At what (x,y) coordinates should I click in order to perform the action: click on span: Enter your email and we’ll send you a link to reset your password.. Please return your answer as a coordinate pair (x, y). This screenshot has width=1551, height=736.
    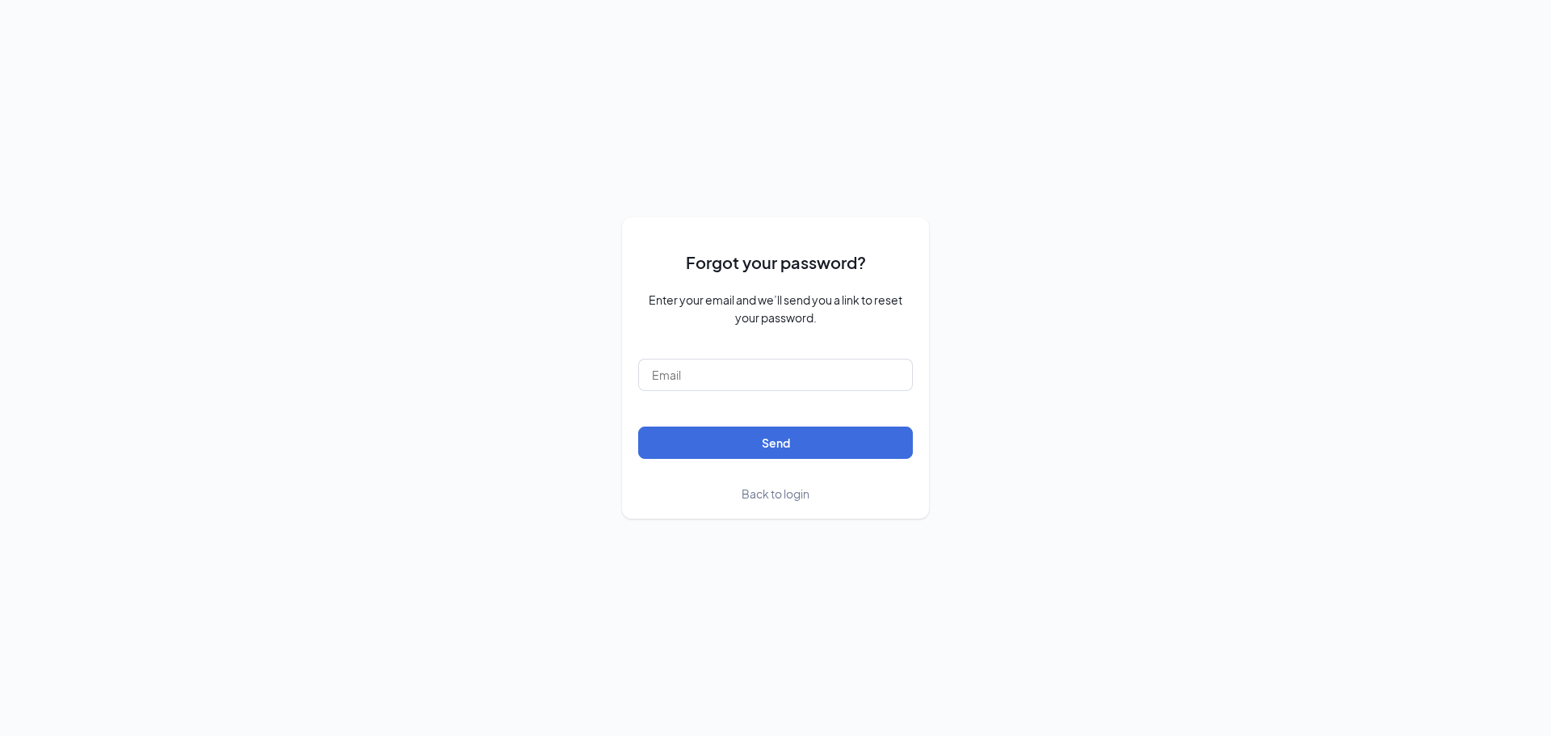
    Looking at the image, I should click on (775, 309).